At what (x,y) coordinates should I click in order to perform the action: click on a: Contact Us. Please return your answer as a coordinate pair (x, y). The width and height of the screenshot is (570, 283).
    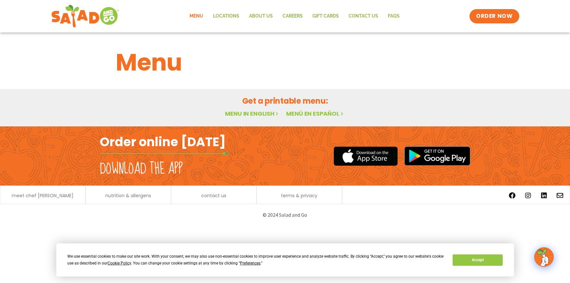
    Looking at the image, I should click on (363, 16).